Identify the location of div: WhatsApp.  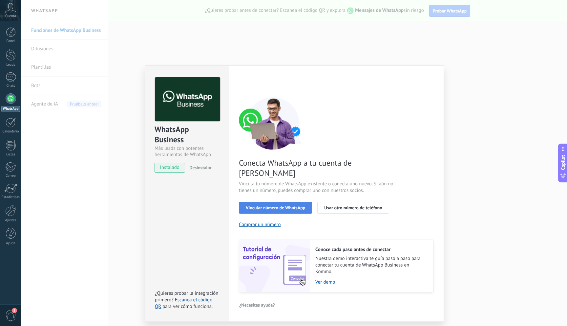
(11, 109).